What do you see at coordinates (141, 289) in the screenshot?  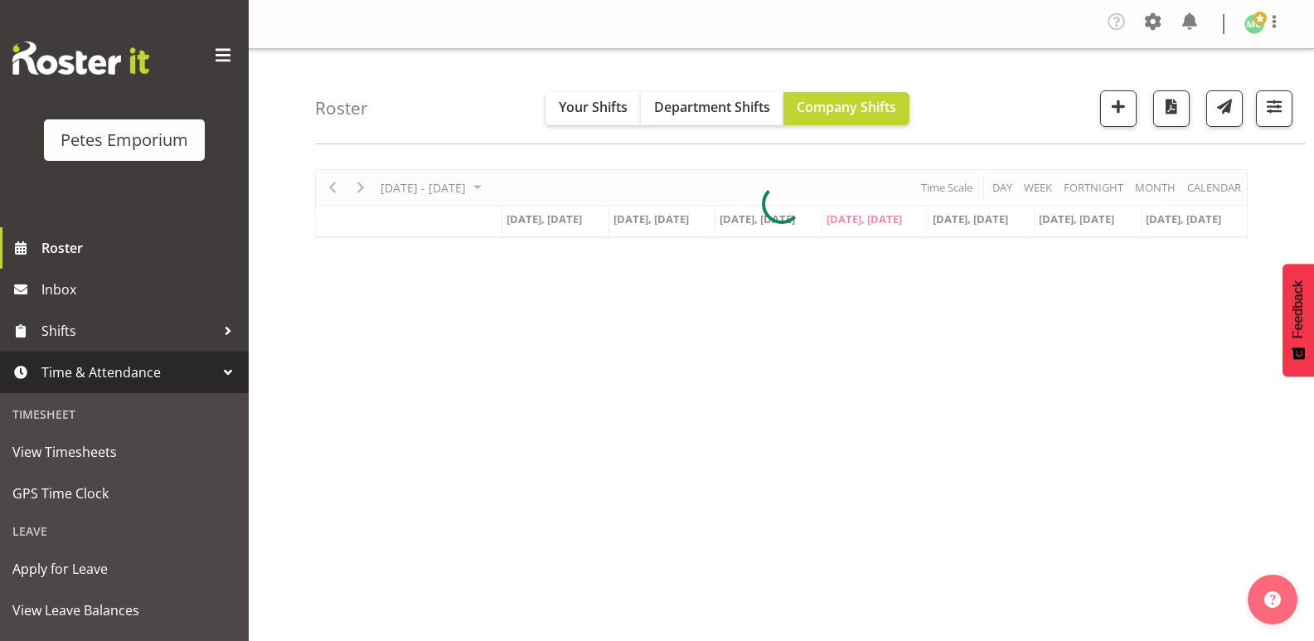 I see `span: Inbox` at bounding box center [141, 289].